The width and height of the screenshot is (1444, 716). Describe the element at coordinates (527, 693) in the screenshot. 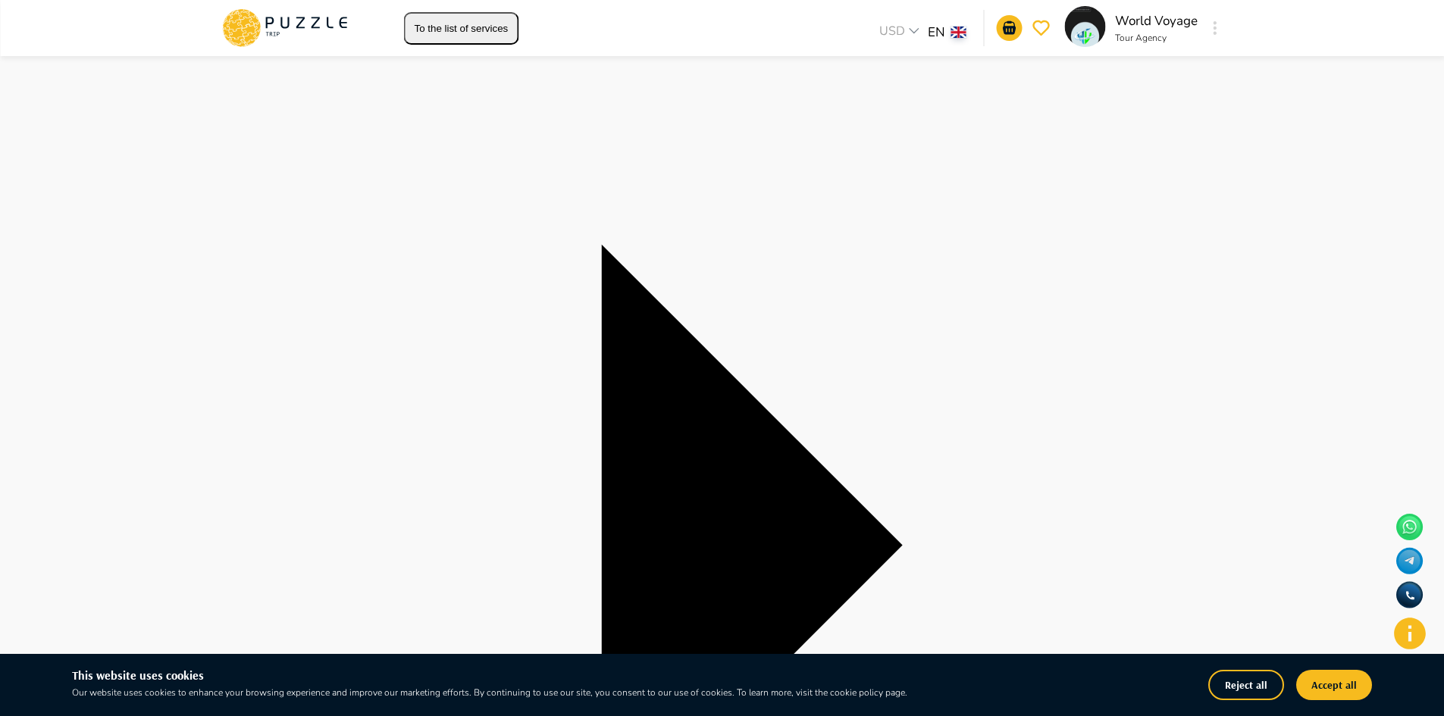

I see `p: Our website uses cookies to enhance your browsing experience and improve our marketing efforts. B...` at that location.